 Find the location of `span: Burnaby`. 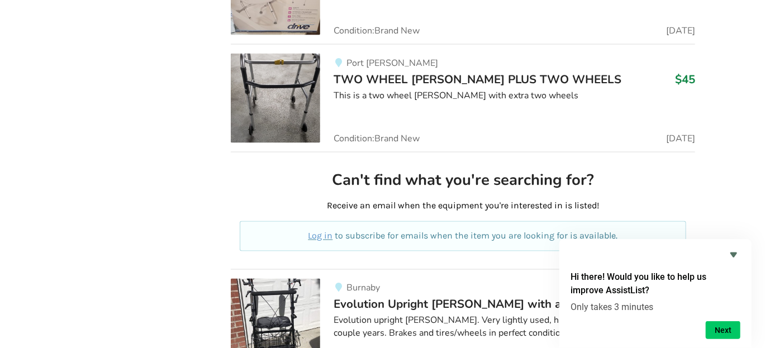

span: Burnaby is located at coordinates (363, 288).